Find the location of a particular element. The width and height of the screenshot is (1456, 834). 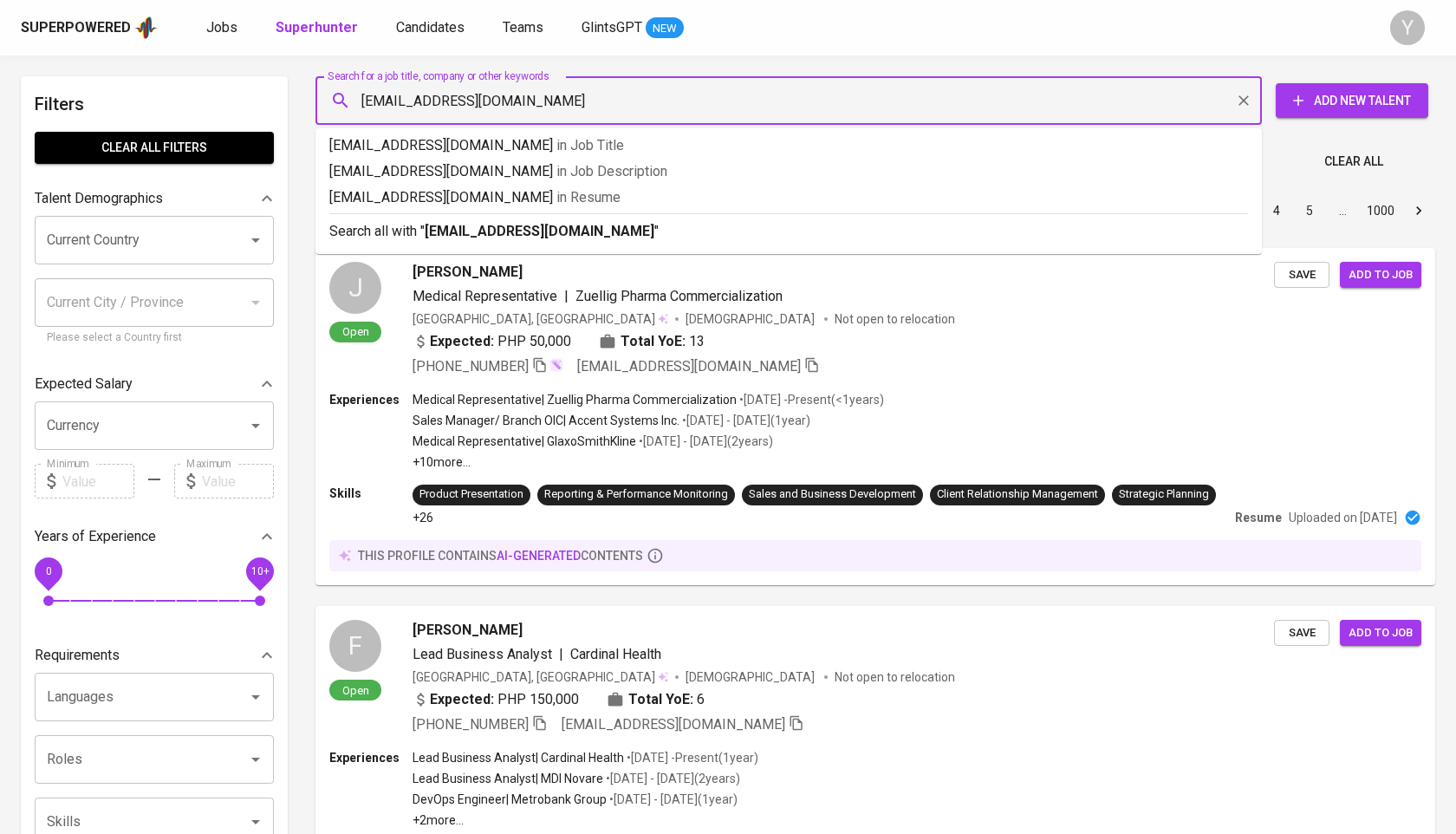

span: Cardinal Health is located at coordinates (615, 654).